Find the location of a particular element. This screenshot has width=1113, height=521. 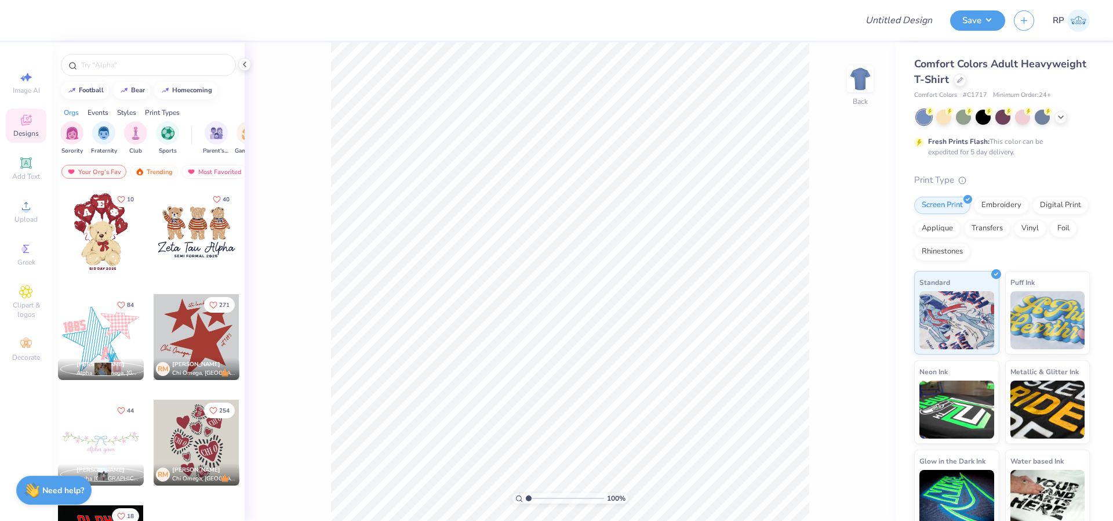

button: bear is located at coordinates (132, 90).